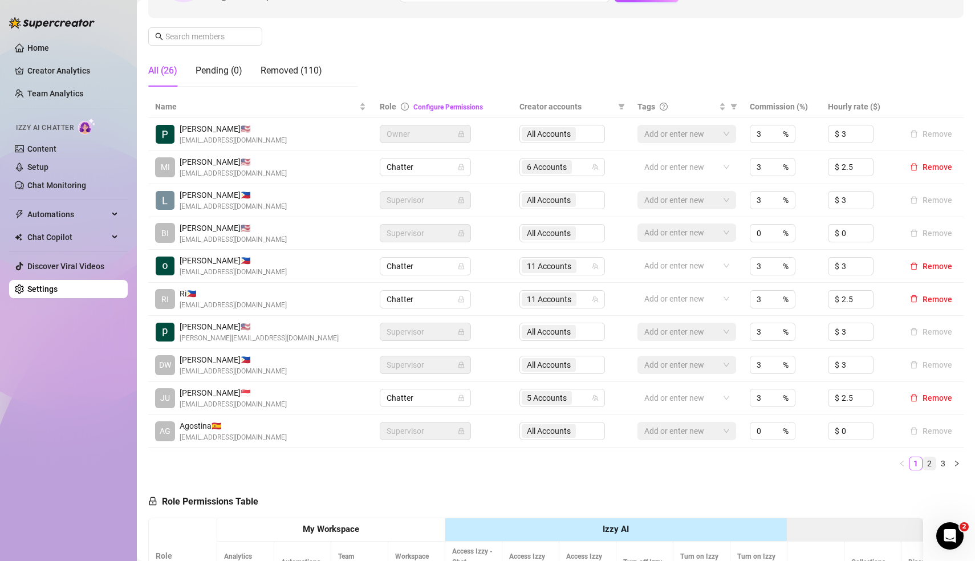 This screenshot has height=561, width=975. Describe the element at coordinates (944, 464) in the screenshot. I see `li: 3` at that location.